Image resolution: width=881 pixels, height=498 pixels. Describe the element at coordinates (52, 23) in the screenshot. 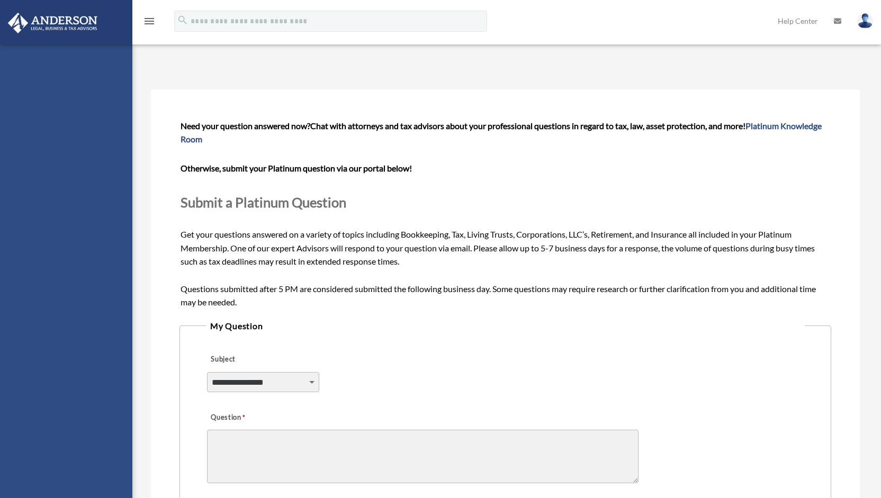

I see `img: Anderson Advisors Platinum Portal` at that location.